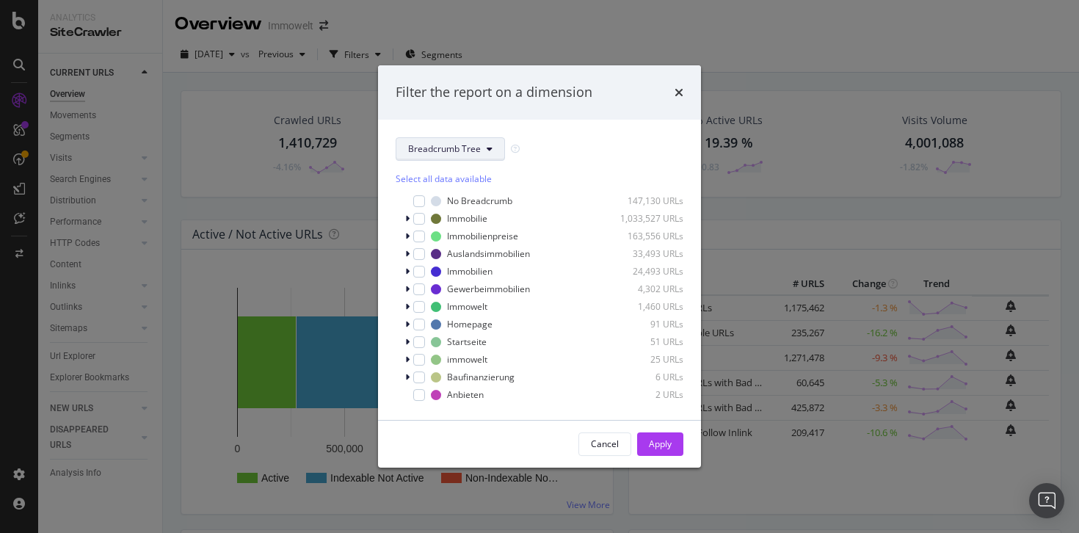 This screenshot has height=533, width=1079. What do you see at coordinates (540, 266) in the screenshot?
I see `div: modal` at bounding box center [540, 266].